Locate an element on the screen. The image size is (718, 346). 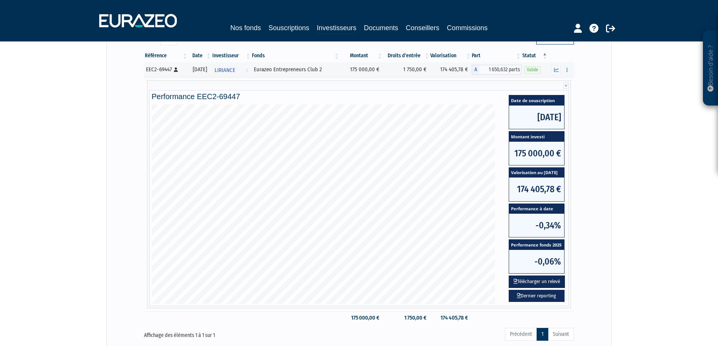
a: 1 is located at coordinates (542, 334).